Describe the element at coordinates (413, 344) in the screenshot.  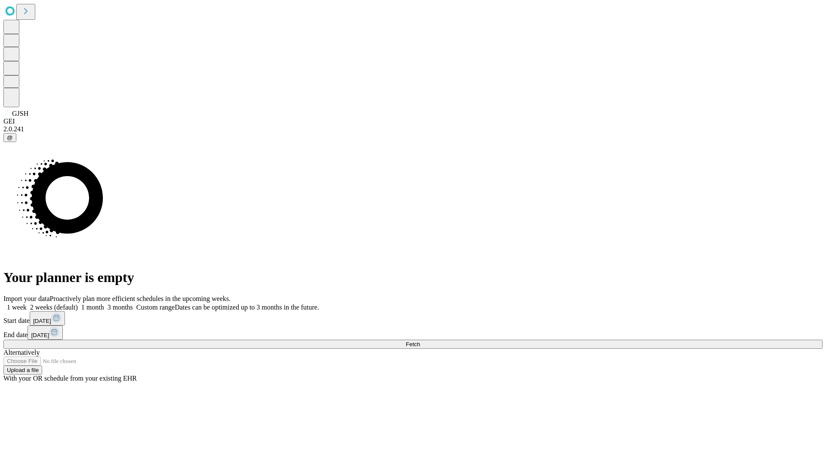
I see `button: Fetch` at that location.